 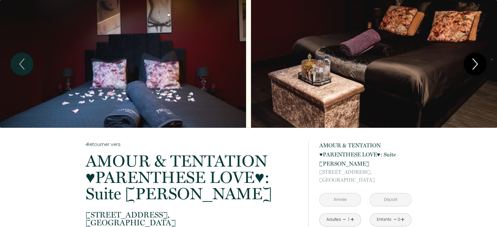 What do you see at coordinates (475, 64) in the screenshot?
I see `button: Next` at bounding box center [475, 64].